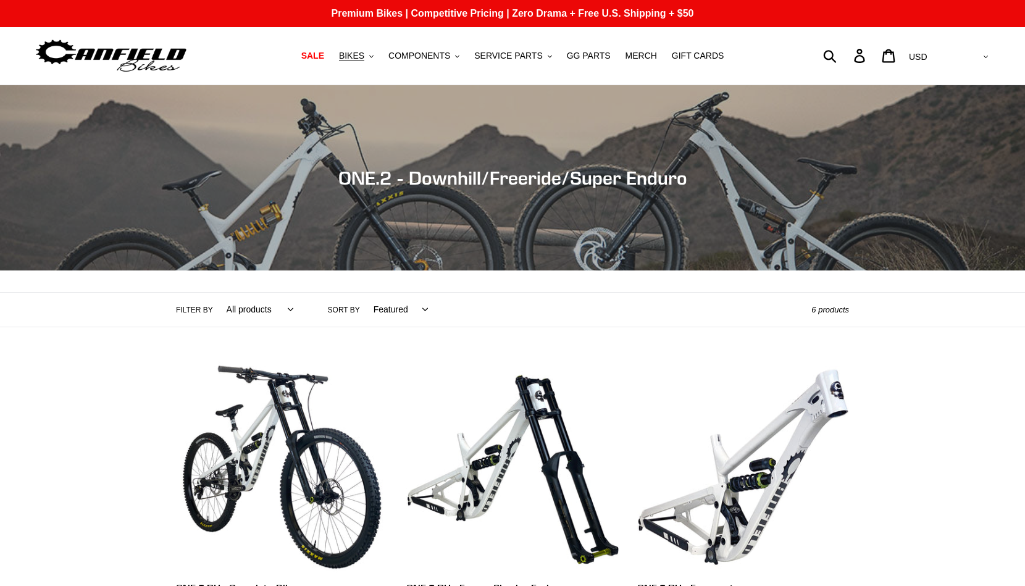 The width and height of the screenshot is (1025, 586). What do you see at coordinates (356, 56) in the screenshot?
I see `button: BIKES` at bounding box center [356, 56].